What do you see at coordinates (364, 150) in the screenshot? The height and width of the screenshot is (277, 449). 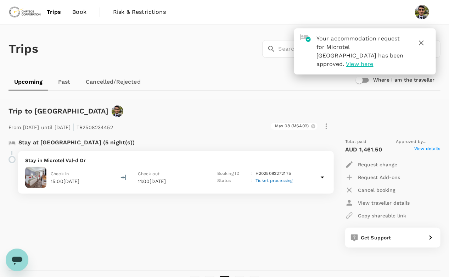 I see `p: AUD 1,461.50` at bounding box center [364, 150].